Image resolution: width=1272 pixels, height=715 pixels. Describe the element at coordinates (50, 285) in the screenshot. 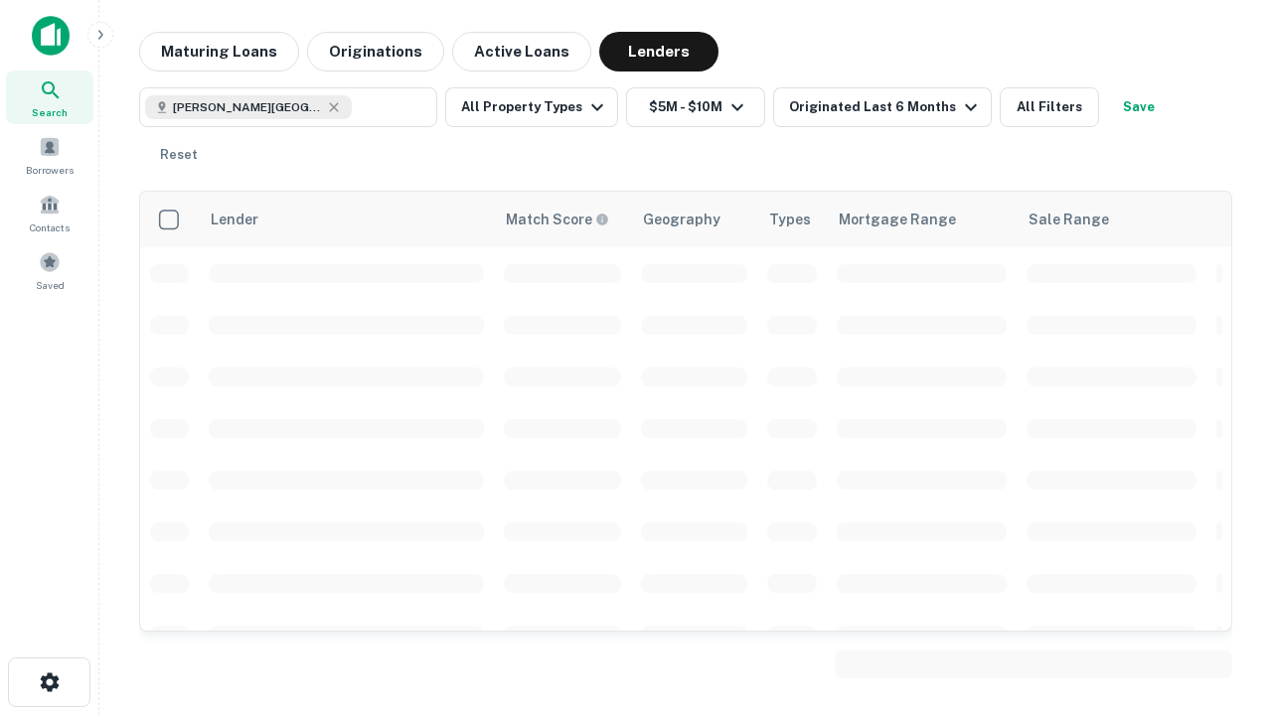

I see `span: Saved` at that location.